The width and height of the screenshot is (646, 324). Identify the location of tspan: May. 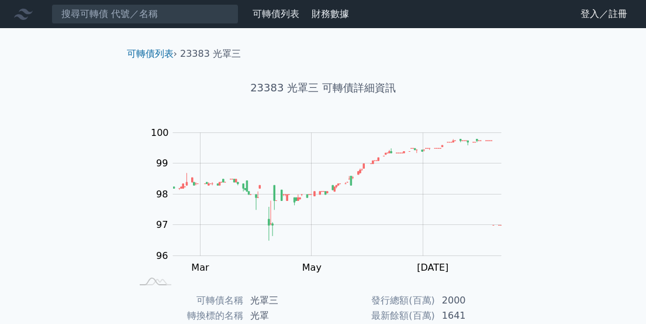
(312, 267).